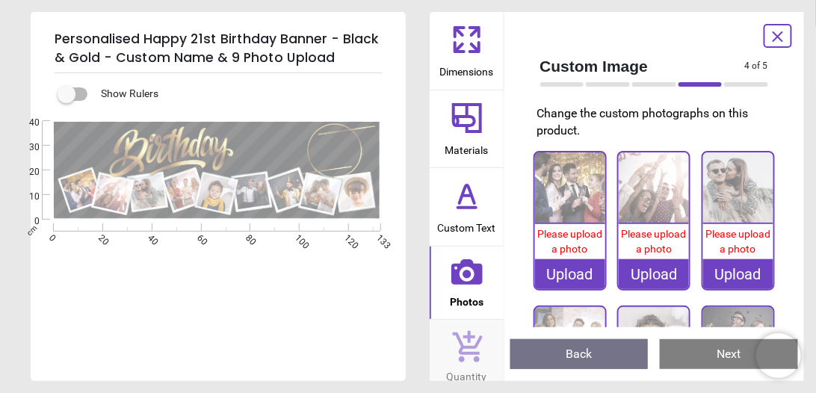 Image resolution: width=816 pixels, height=393 pixels. I want to click on span: 120, so click(346, 237).